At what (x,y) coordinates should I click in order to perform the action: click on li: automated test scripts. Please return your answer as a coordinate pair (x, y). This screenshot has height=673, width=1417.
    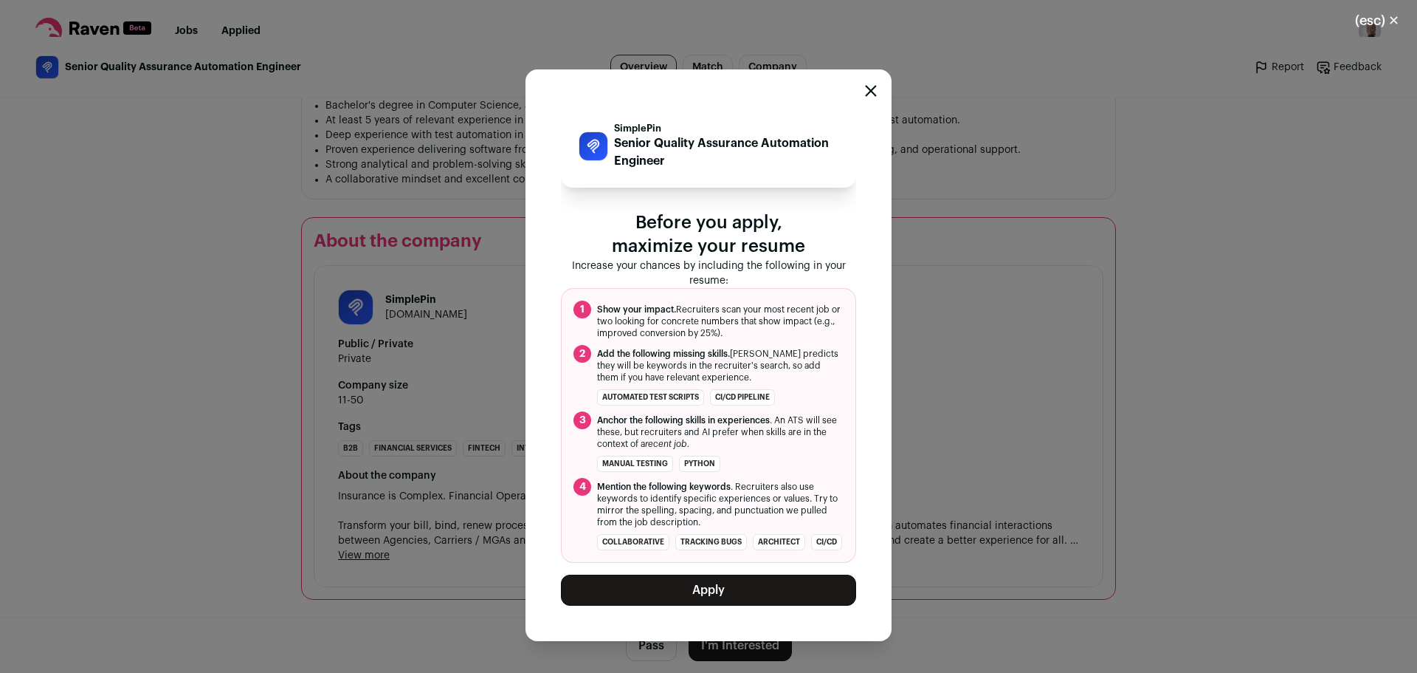
    Looking at the image, I should click on (650, 397).